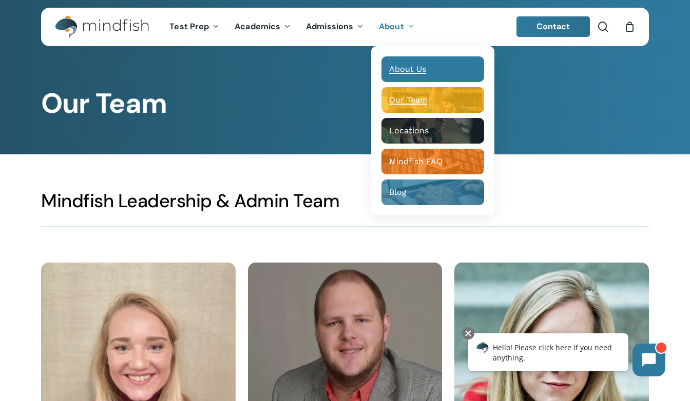 The width and height of the screenshot is (690, 401). Describe the element at coordinates (95, 27) in the screenshot. I see `span: Hello! Please click here if you need anything.` at that location.